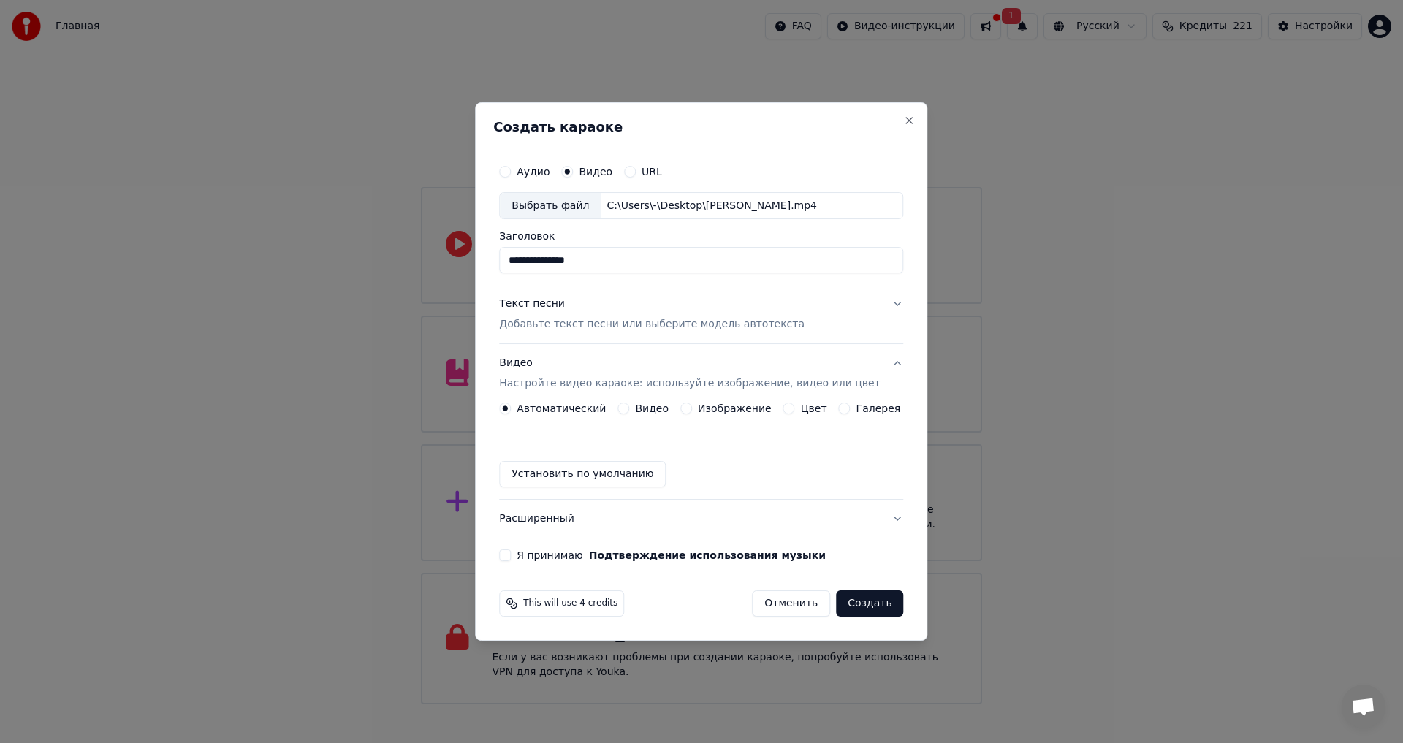 Image resolution: width=1403 pixels, height=743 pixels. What do you see at coordinates (652, 325) in the screenshot?
I see `p: Добавьте текст песни или выберите модель автотекста` at bounding box center [652, 325].